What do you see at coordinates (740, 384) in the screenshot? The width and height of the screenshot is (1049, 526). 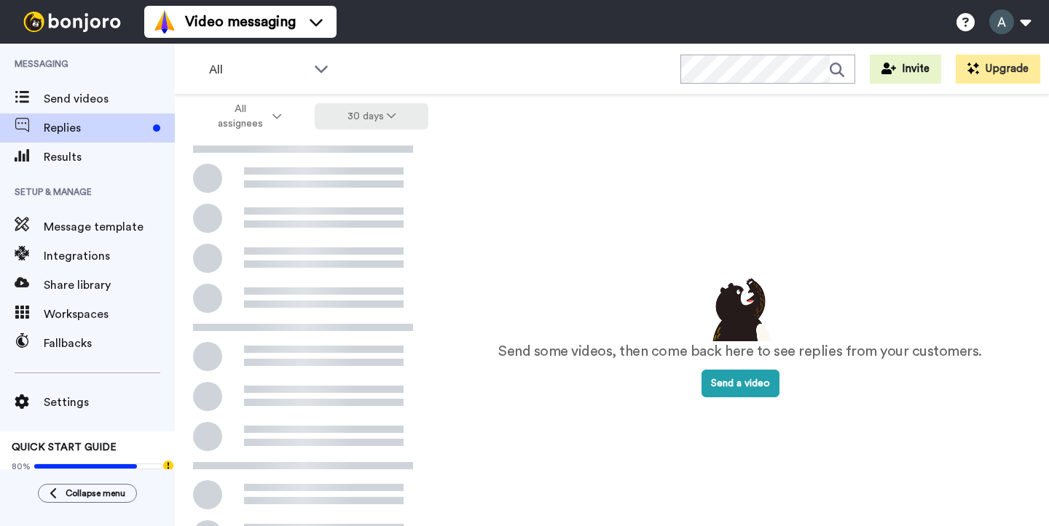 I see `a: Send a video` at bounding box center [740, 384].